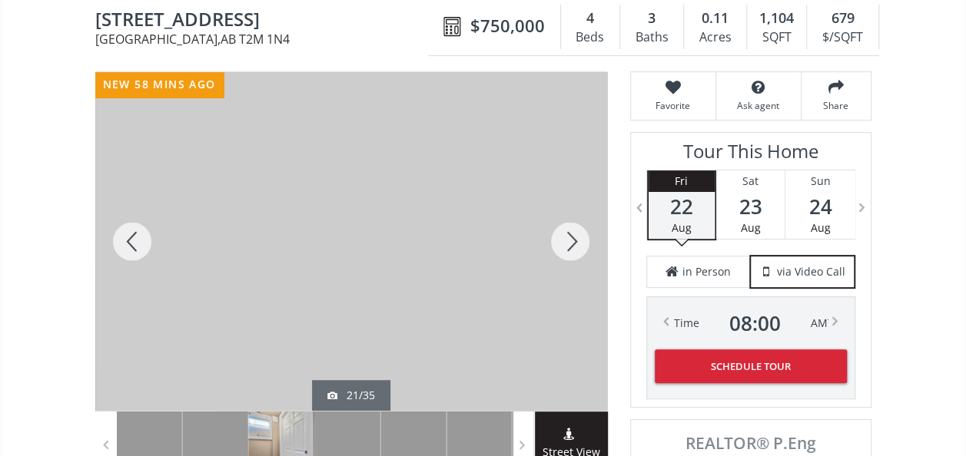 This screenshot has height=456, width=966. I want to click on span: REALTOR® P.Eng, so click(751, 443).